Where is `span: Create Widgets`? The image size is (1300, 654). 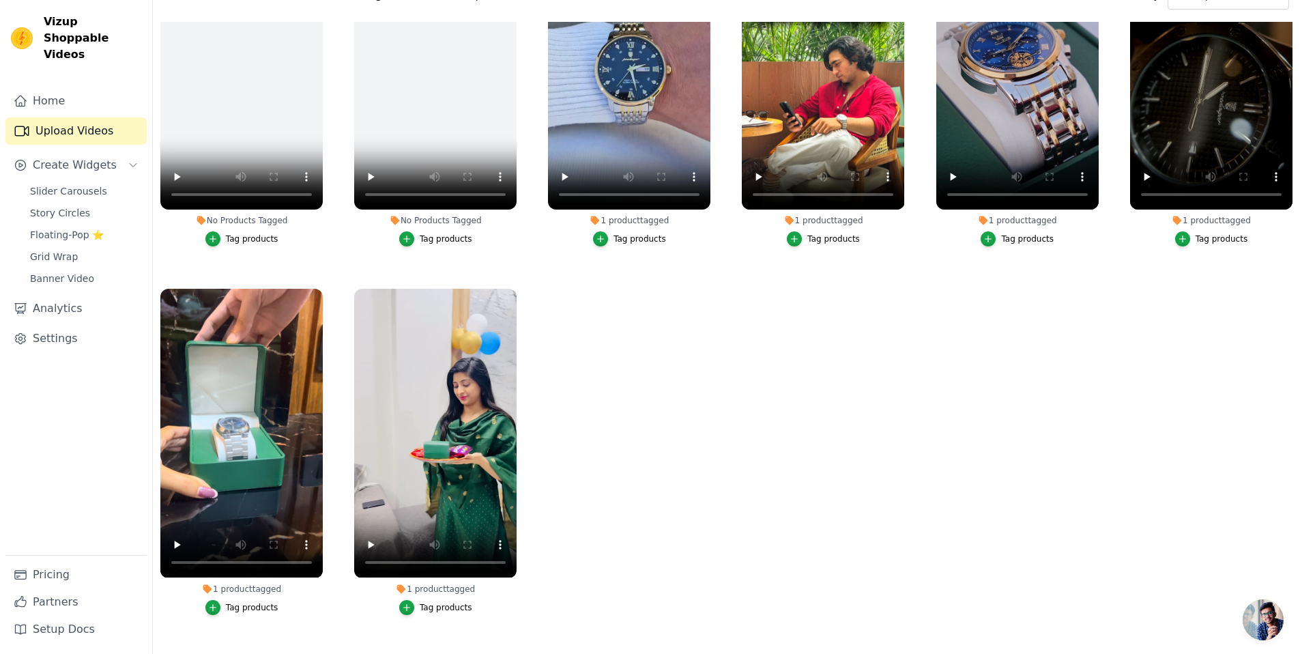 span: Create Widgets is located at coordinates (74, 165).